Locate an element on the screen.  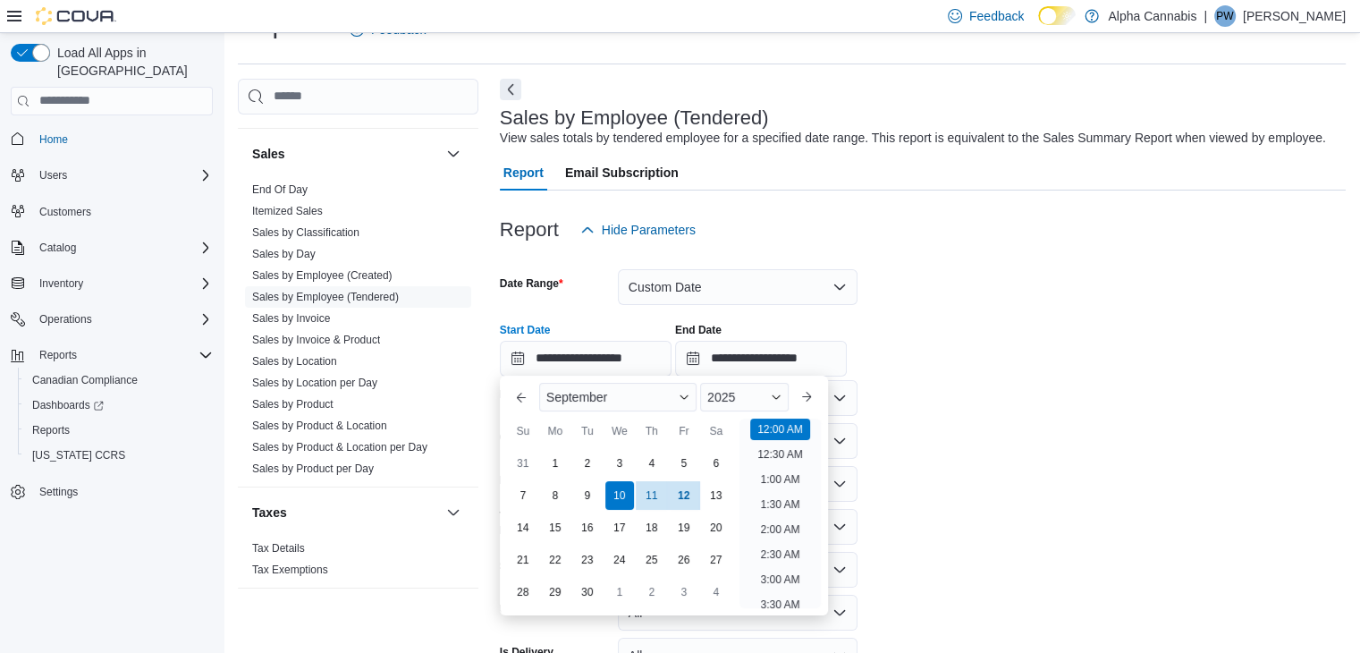
span: Sales by Classification is located at coordinates (306, 232).